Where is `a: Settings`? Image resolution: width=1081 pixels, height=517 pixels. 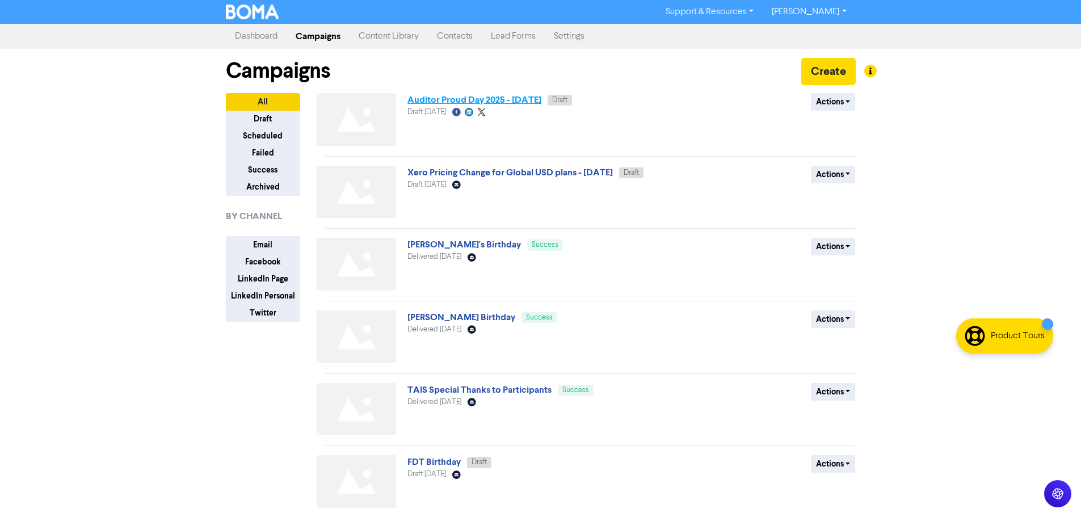
a: Settings is located at coordinates (569, 36).